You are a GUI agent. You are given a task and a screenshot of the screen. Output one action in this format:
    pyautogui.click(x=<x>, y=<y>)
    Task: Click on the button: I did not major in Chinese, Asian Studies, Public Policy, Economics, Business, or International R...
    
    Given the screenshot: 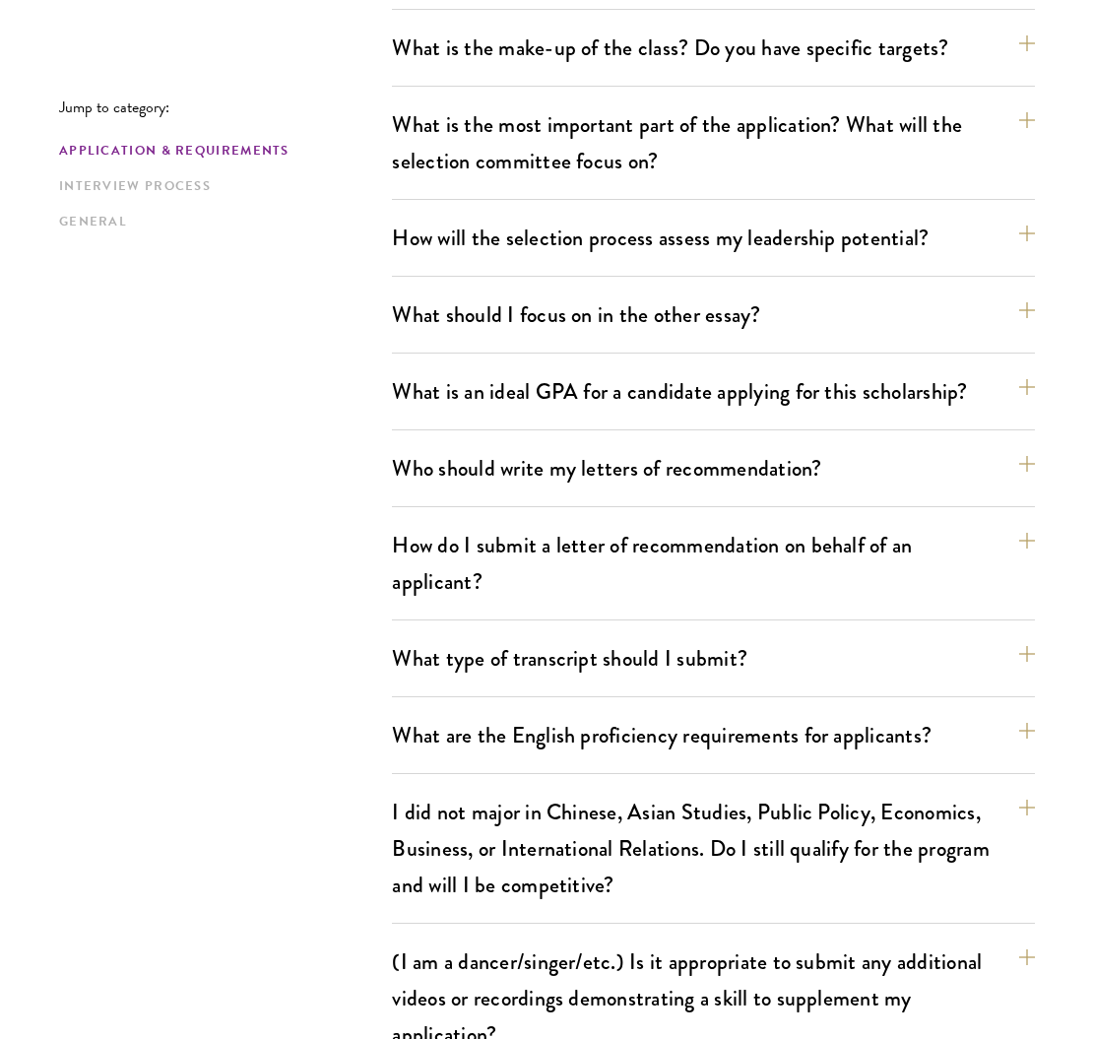 What is the action you would take?
    pyautogui.click(x=713, y=848)
    